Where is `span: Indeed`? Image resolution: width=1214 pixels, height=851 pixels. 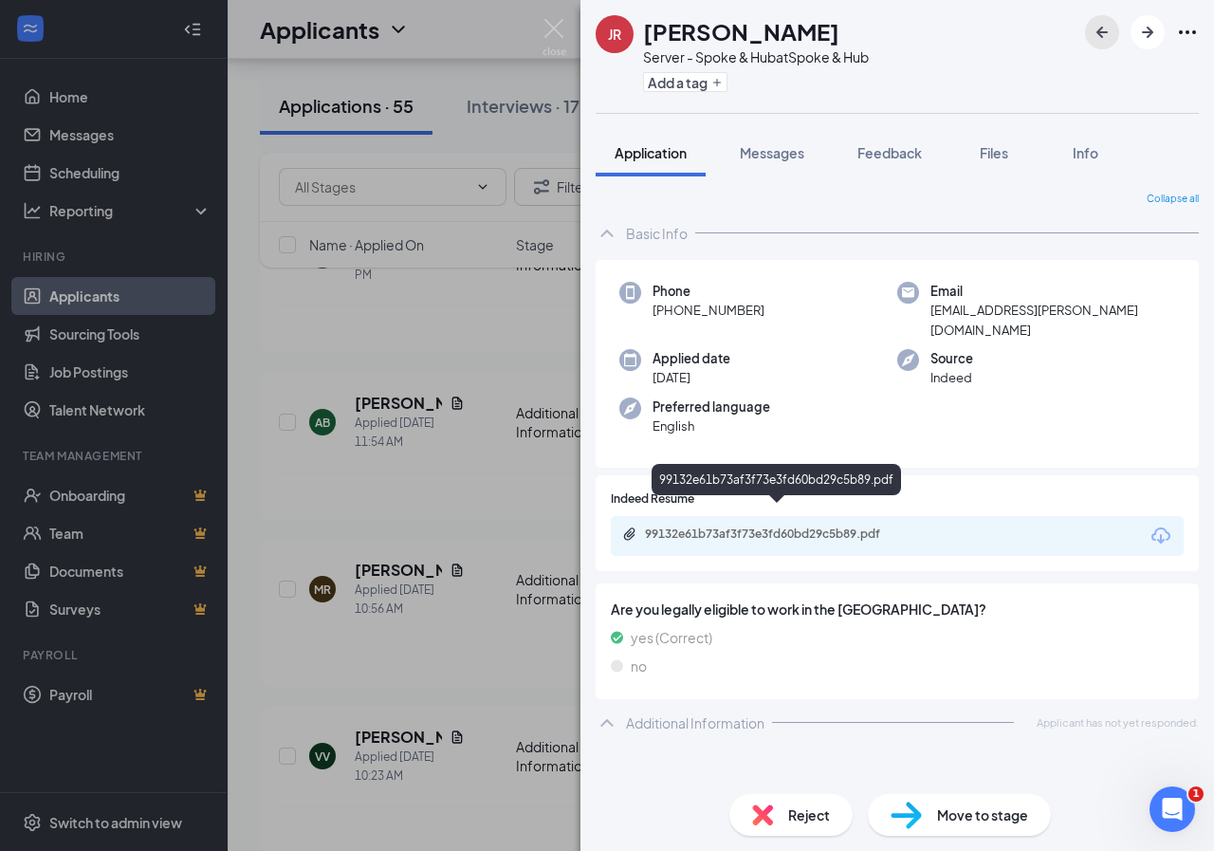
span: Indeed is located at coordinates (951, 377).